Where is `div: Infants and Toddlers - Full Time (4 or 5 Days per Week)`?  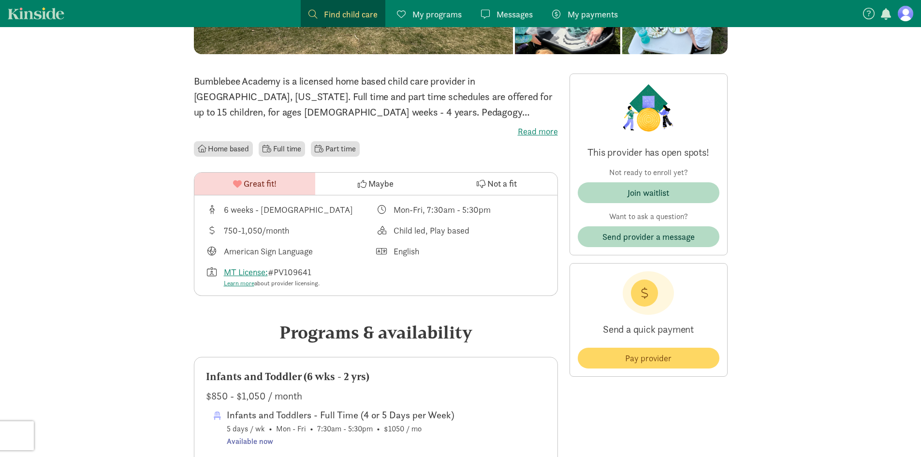
div: Infants and Toddlers - Full Time (4 or 5 Days per Week) is located at coordinates (340, 415).